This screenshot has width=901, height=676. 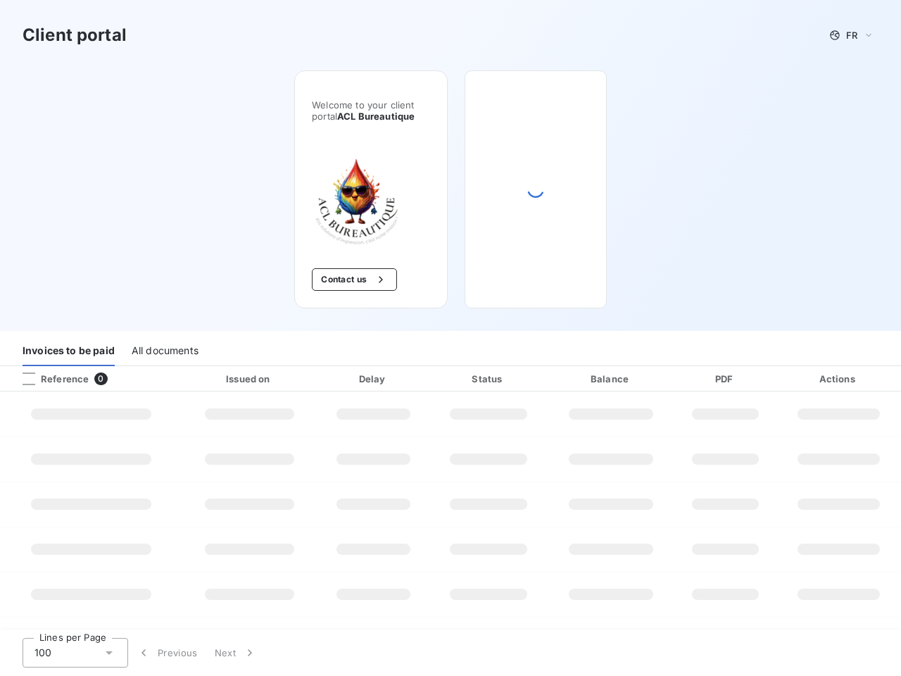 I want to click on div: Actions, so click(x=838, y=379).